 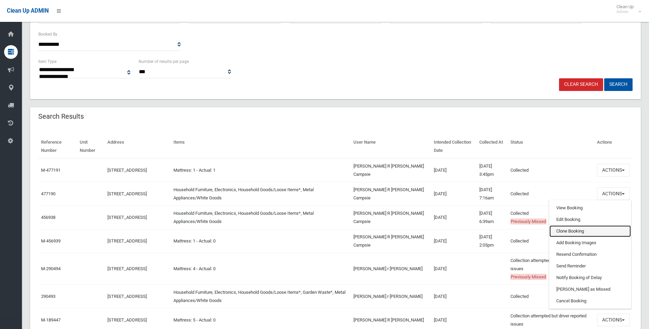 I want to click on a: Clone Booking, so click(x=590, y=231).